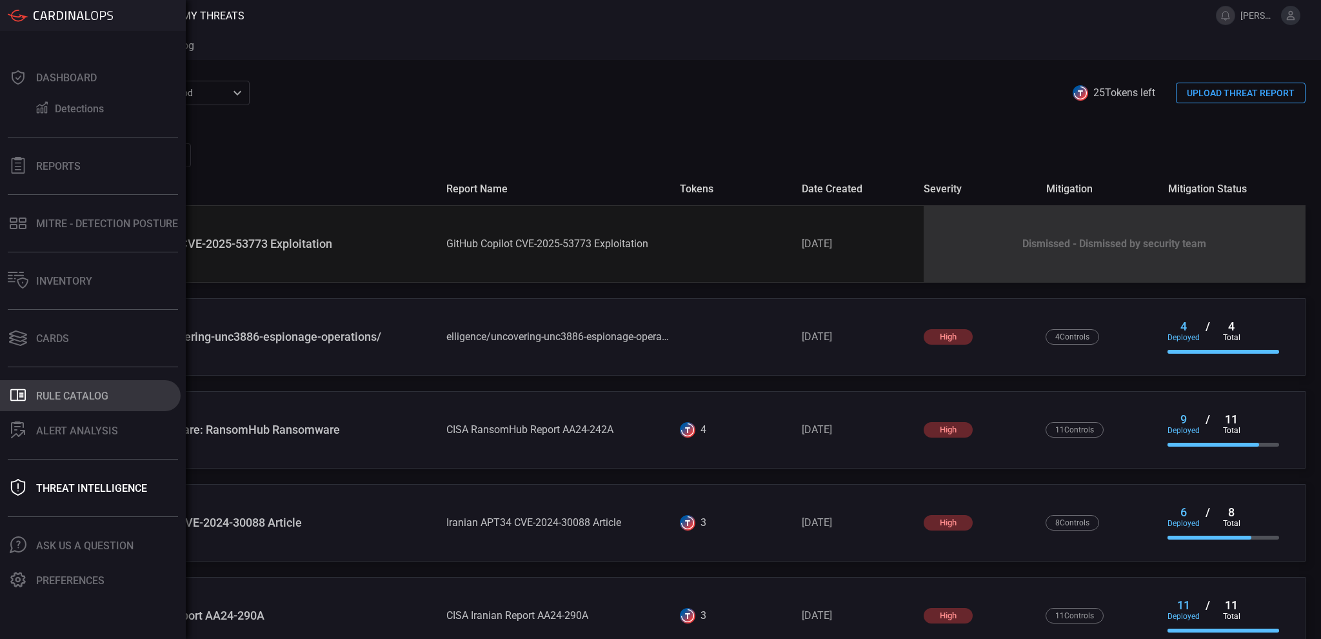 This screenshot has width=1321, height=639. Describe the element at coordinates (1240, 93) in the screenshot. I see `button: UPLOAD THREAT REPORT` at that location.